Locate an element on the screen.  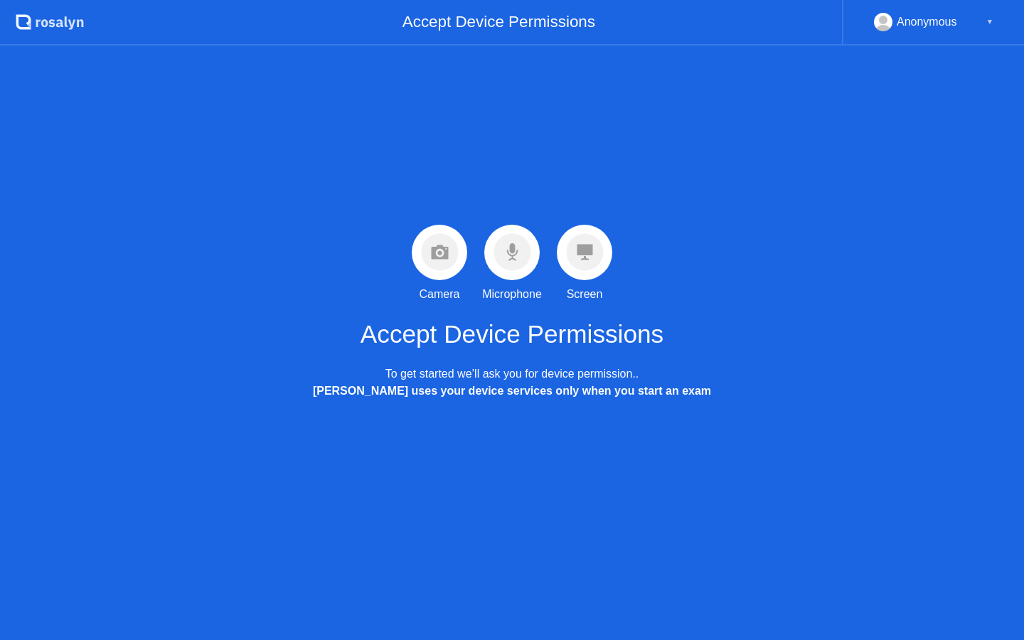
div: Microphone is located at coordinates (512, 294).